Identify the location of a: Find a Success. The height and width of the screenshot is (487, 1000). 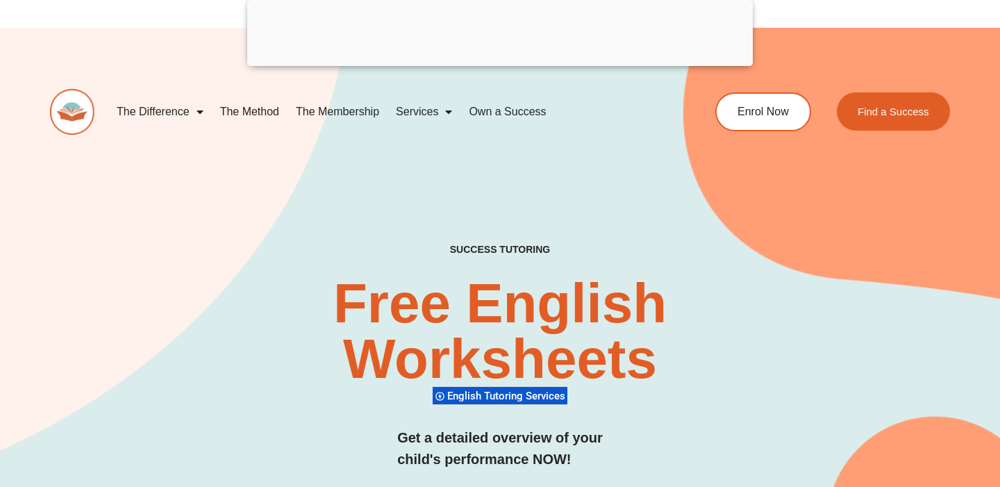
(893, 111).